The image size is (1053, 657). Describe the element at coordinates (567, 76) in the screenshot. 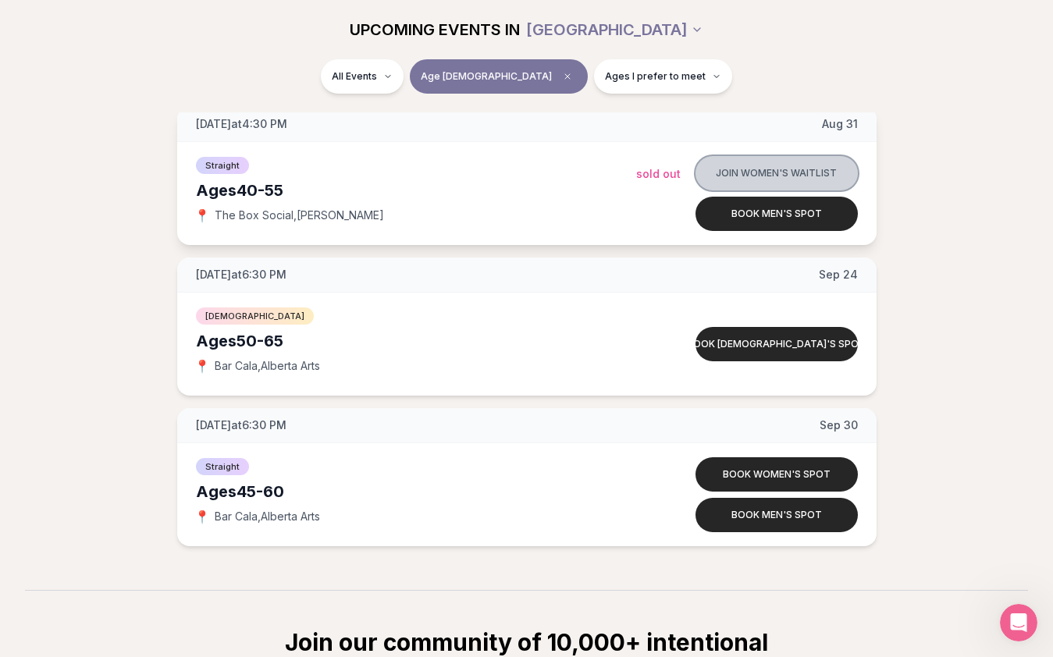

I see `span: Clear age` at that location.